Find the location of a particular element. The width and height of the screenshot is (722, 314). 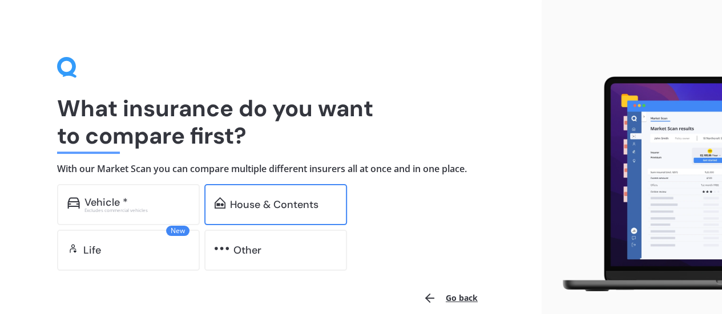

span: New is located at coordinates (177, 231).